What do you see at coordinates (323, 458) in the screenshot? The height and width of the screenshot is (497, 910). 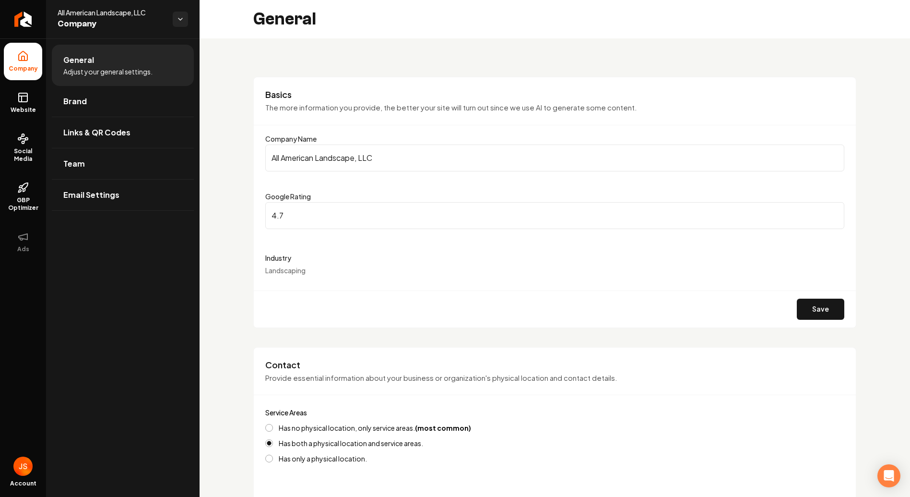 I see `label: Has only a physical location.` at bounding box center [323, 458].